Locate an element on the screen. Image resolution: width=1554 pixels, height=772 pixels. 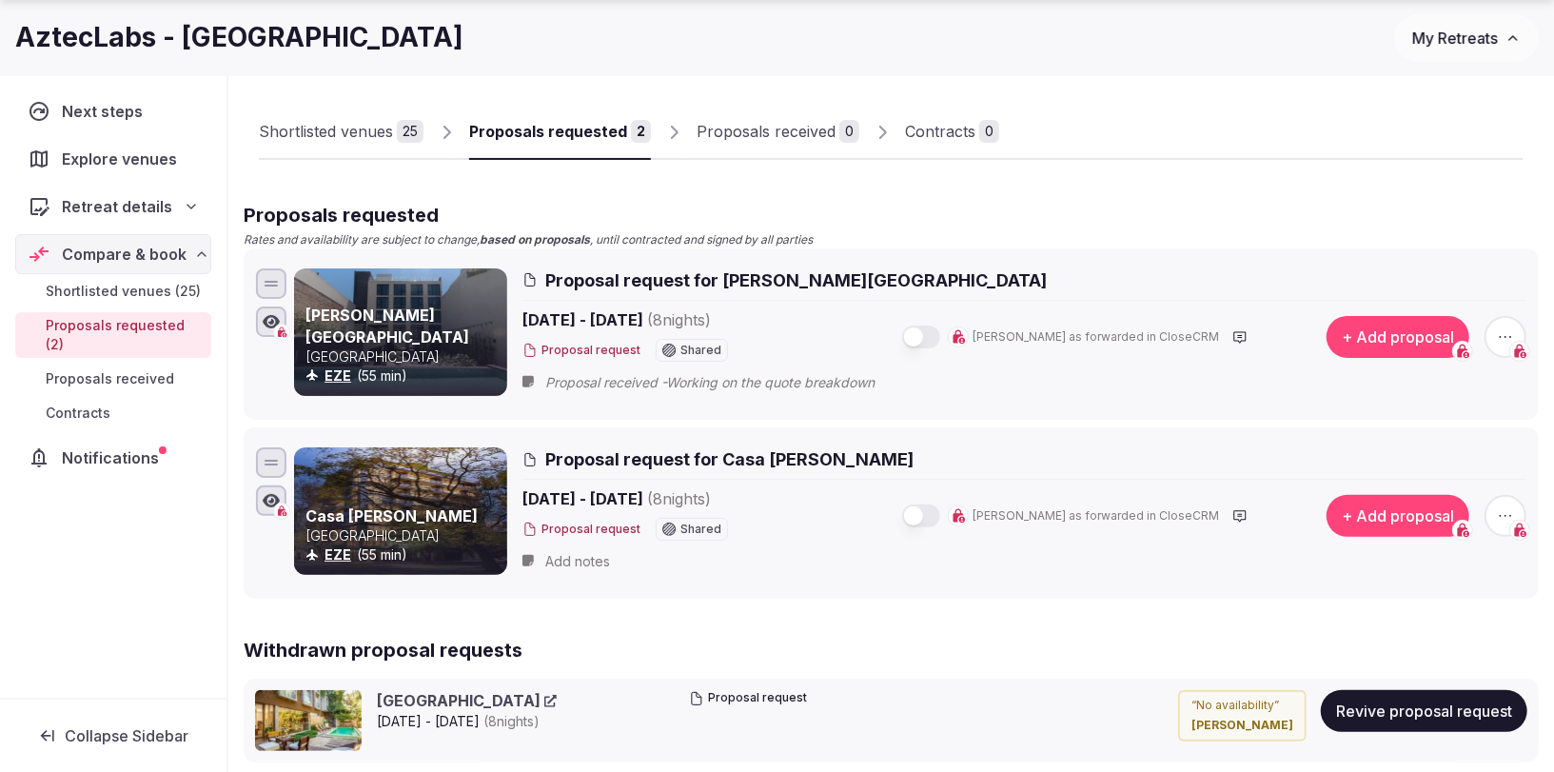
a: Proposals requested (2) is located at coordinates (113, 335).